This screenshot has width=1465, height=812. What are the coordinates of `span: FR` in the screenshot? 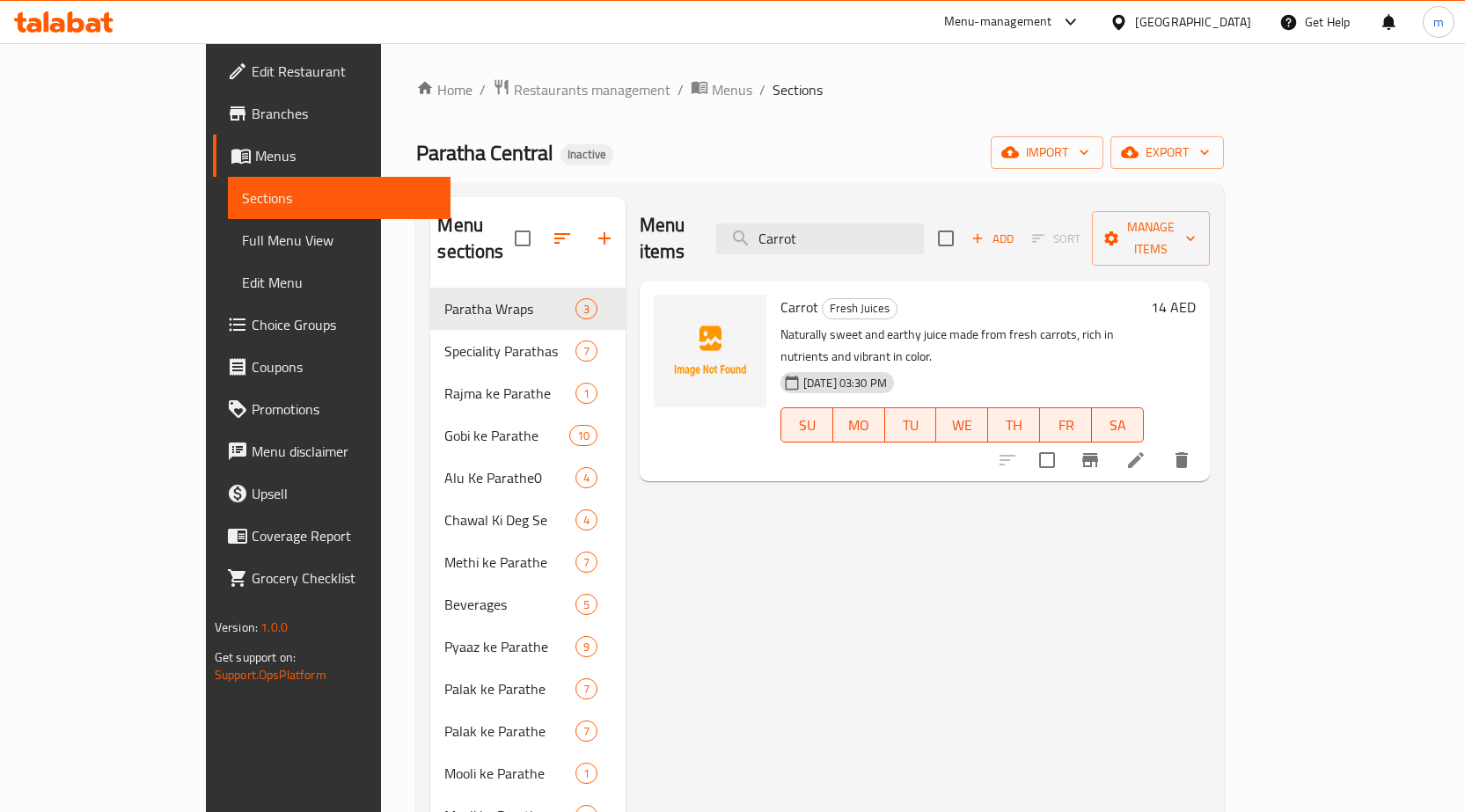 It's located at (1065, 425).